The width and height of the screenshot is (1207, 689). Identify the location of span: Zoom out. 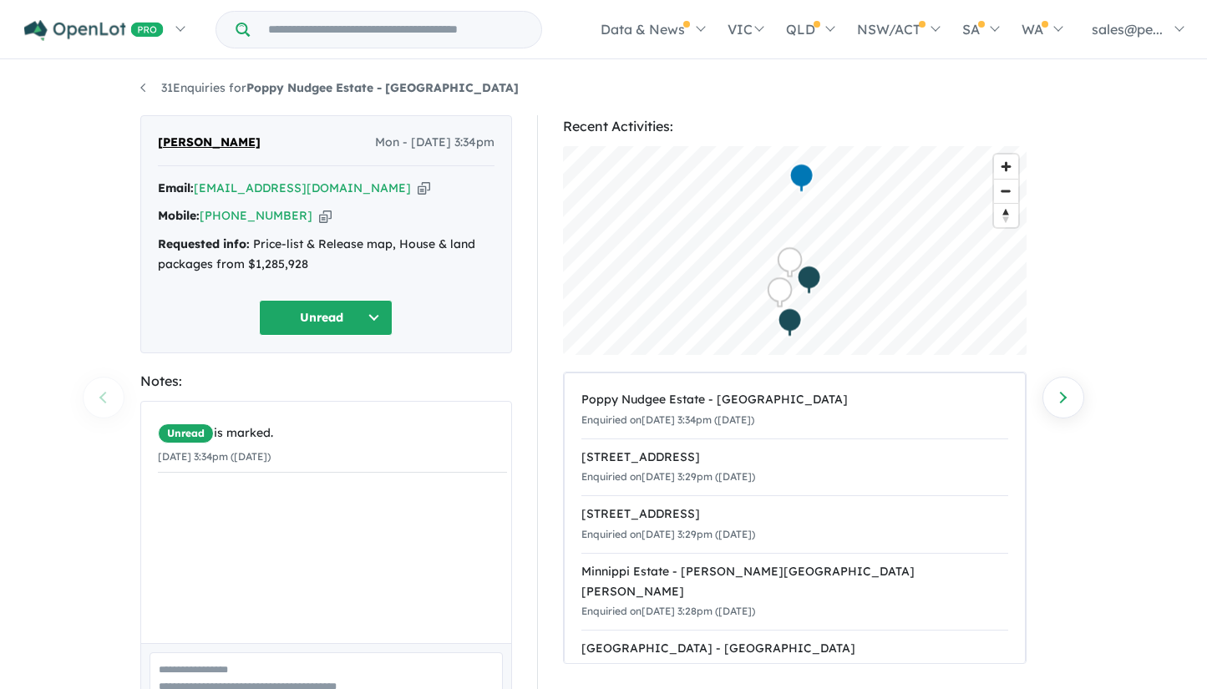
(1006, 191).